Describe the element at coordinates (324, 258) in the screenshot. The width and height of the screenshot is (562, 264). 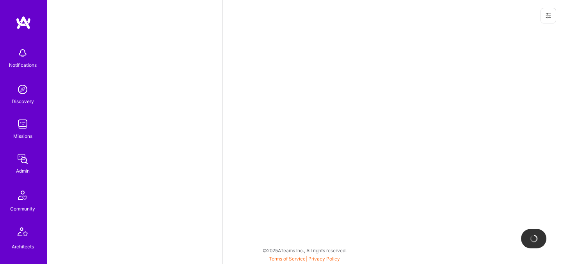
I see `a: Privacy Policy` at that location.